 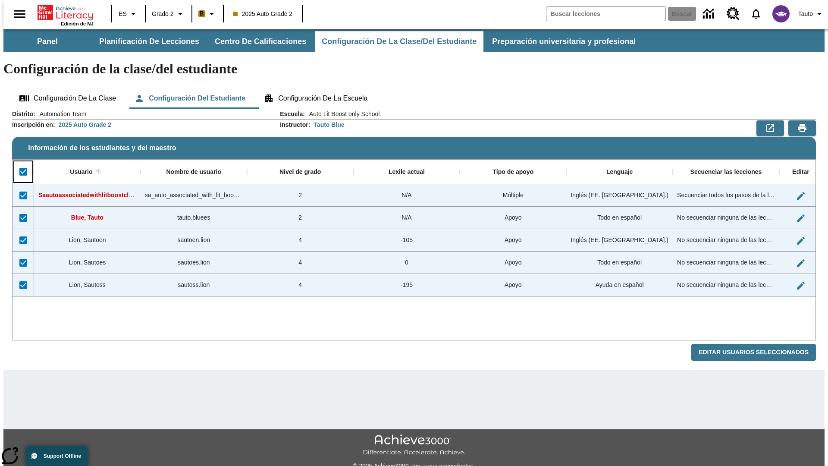 I want to click on div: Nombre de usuario, so click(x=194, y=172).